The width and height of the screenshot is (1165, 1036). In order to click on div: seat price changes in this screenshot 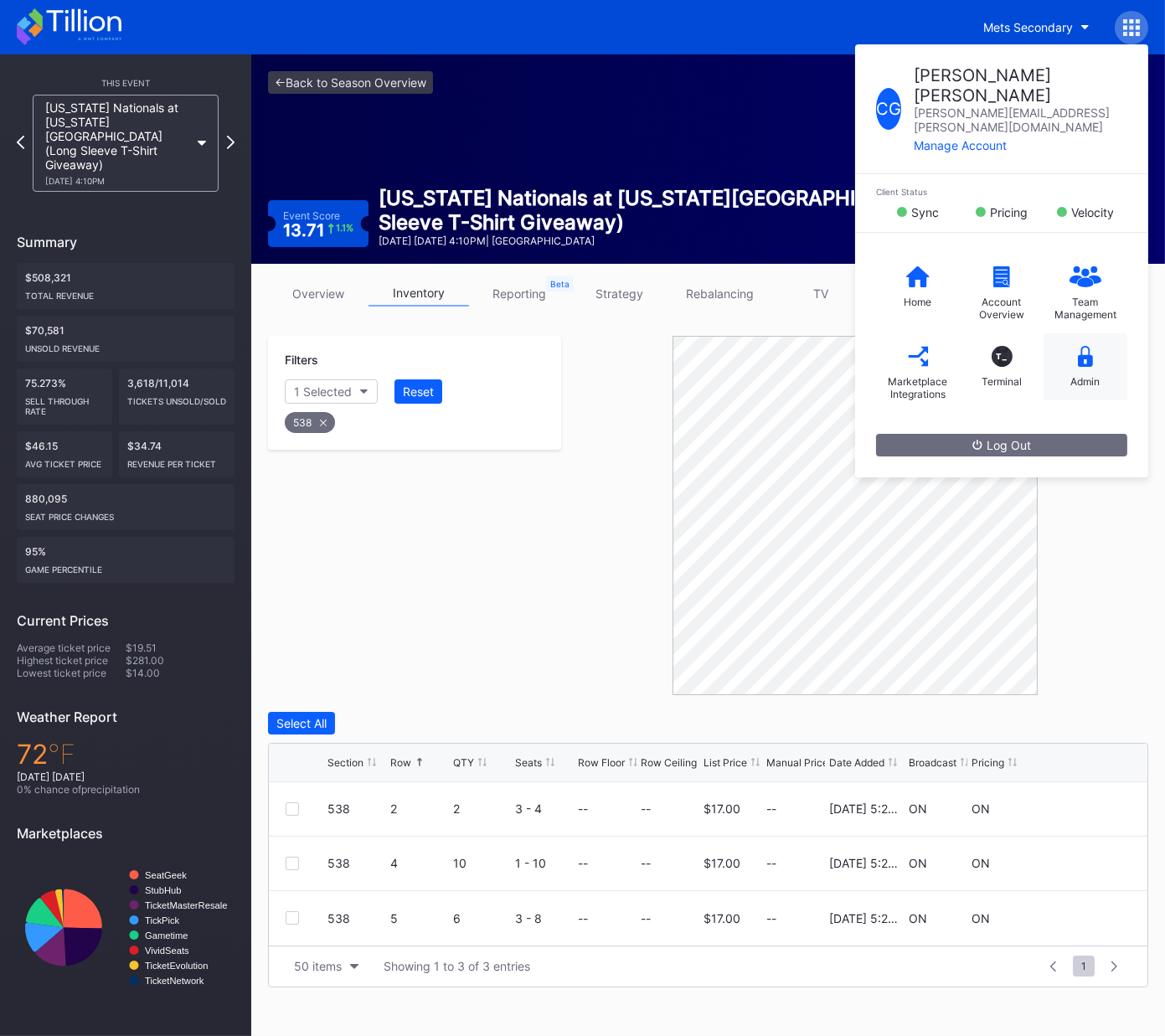, I will do `click(125, 514)`.